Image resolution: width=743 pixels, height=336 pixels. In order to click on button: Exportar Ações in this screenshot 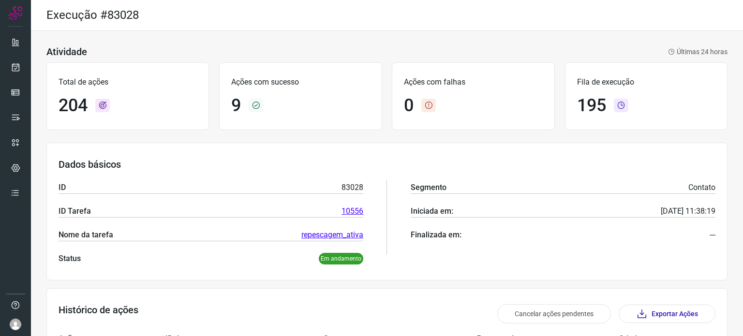, I will do `click(667, 314)`.